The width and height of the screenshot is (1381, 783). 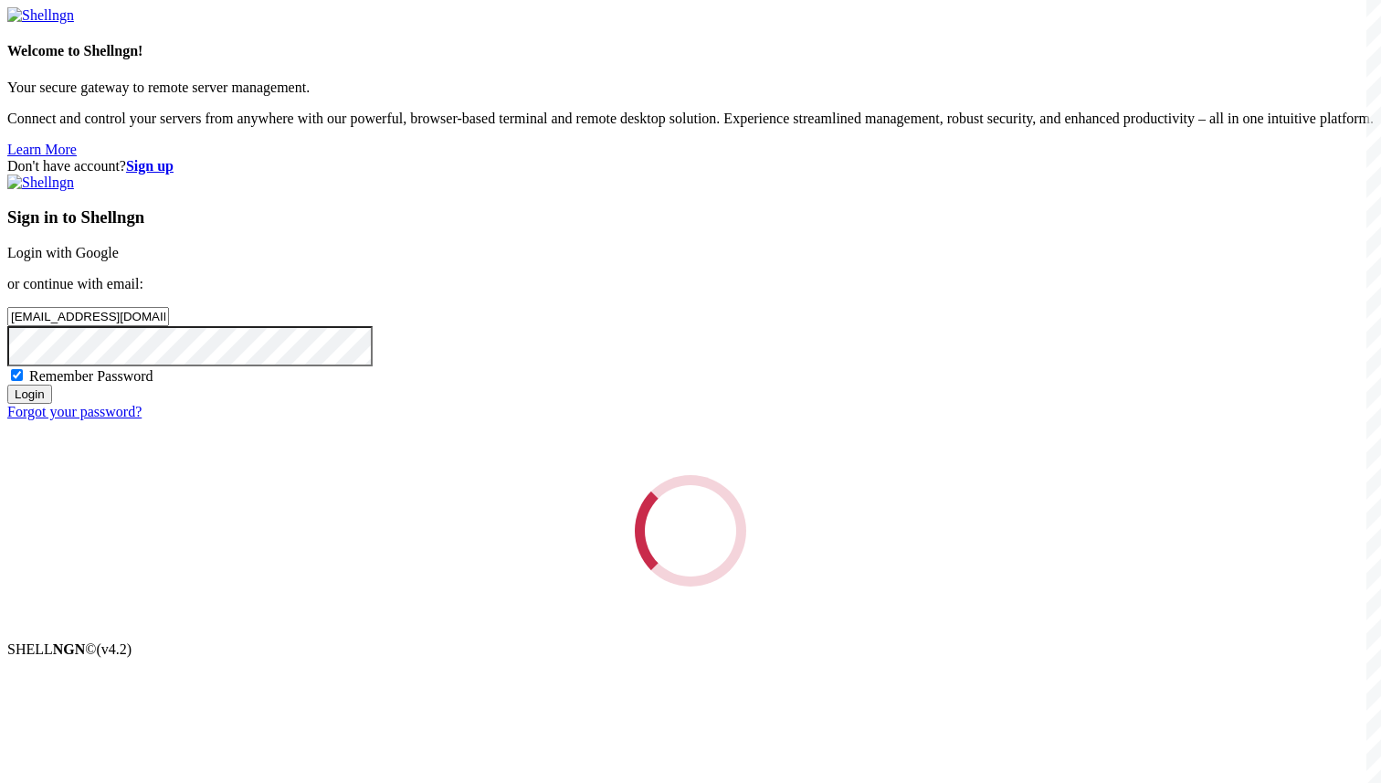 I want to click on div: Don't have account?, so click(x=690, y=166).